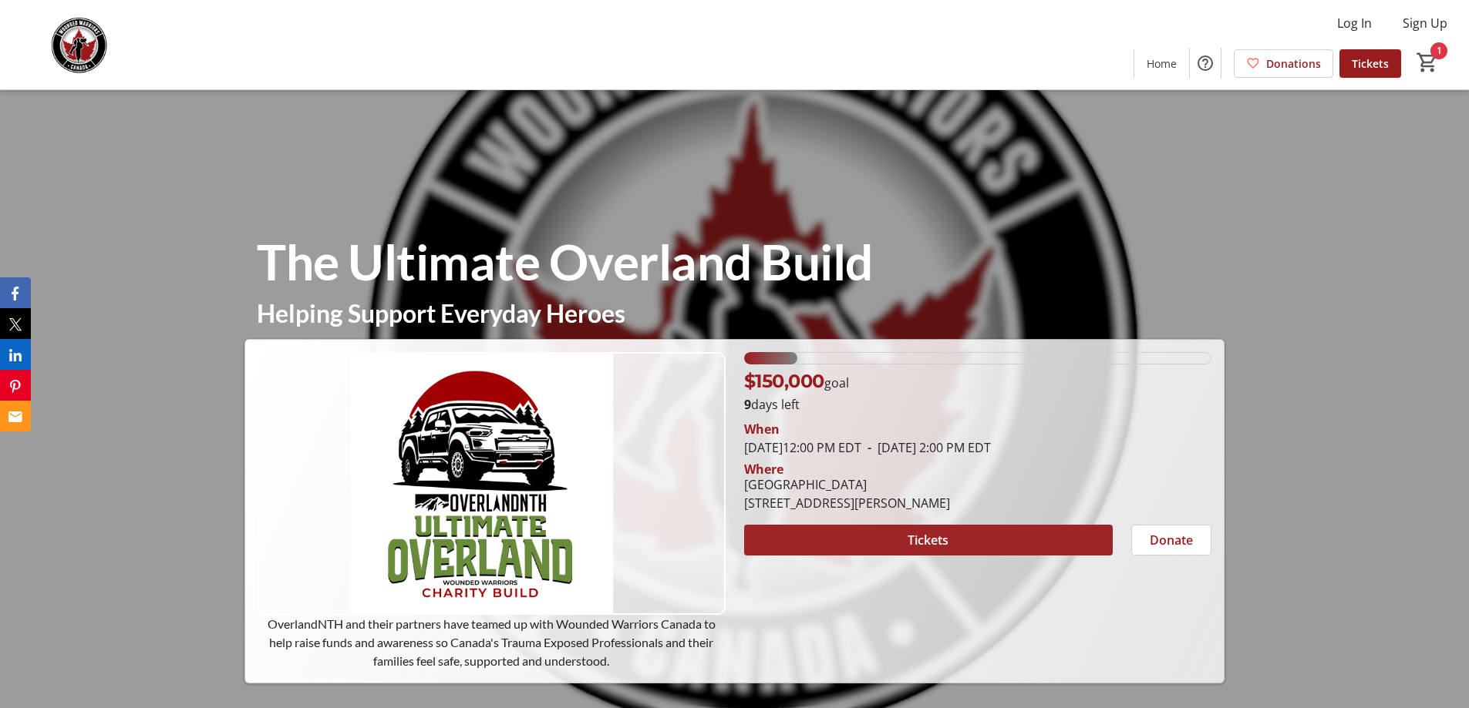 This screenshot has width=1469, height=708. Describe the element at coordinates (441, 313) in the screenshot. I see `span: Helping Support Everyday Heroes` at that location.